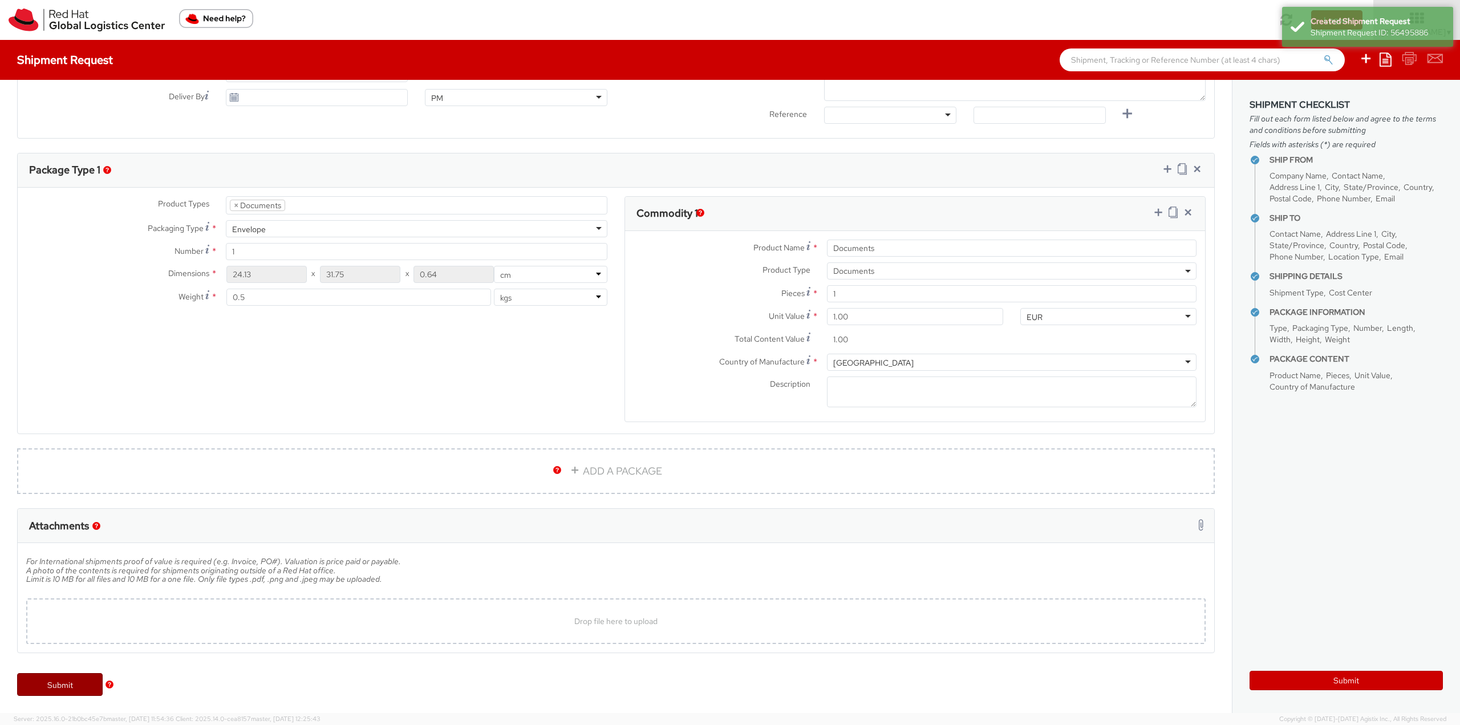 This screenshot has height=725, width=1460. What do you see at coordinates (1202, 60) in the screenshot?
I see `input: Shipment, Tracking or Reference Number (at least 4 chars)` at bounding box center [1202, 60].